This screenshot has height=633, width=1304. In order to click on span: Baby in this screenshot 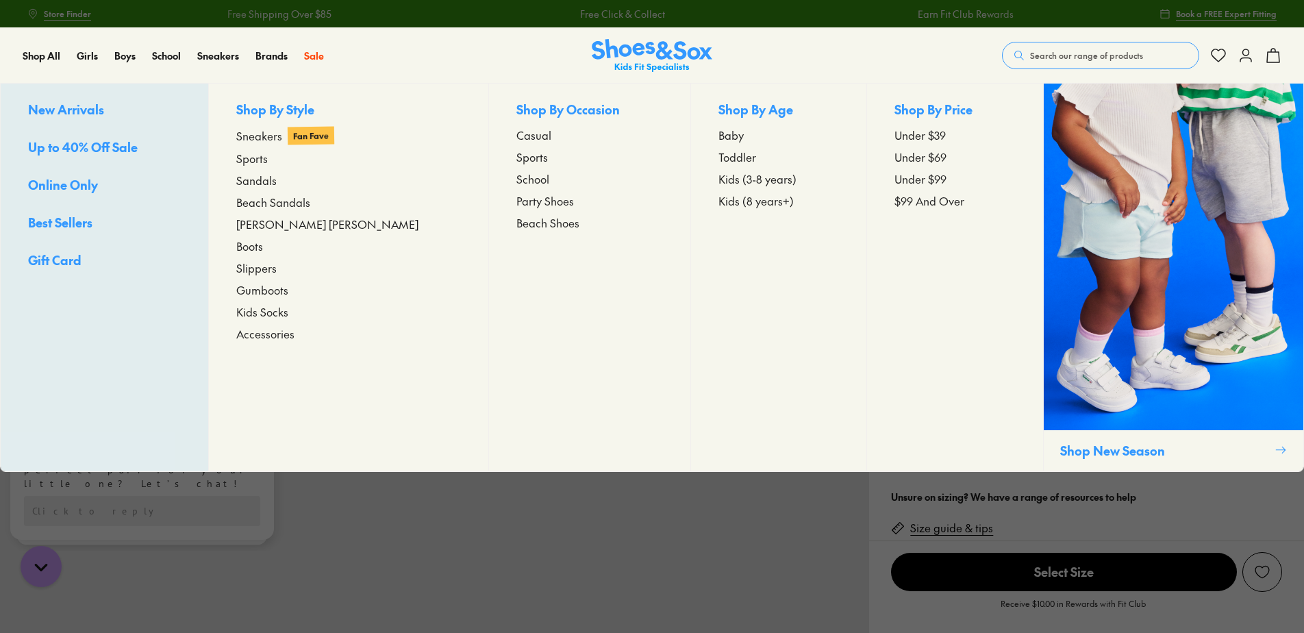, I will do `click(731, 135)`.